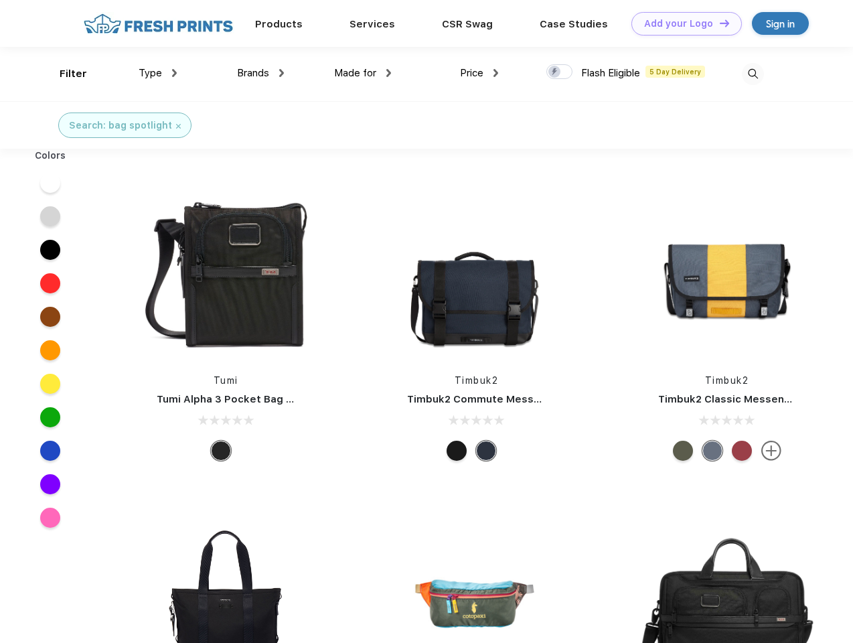  I want to click on img: desktop_search.svg, so click(752, 74).